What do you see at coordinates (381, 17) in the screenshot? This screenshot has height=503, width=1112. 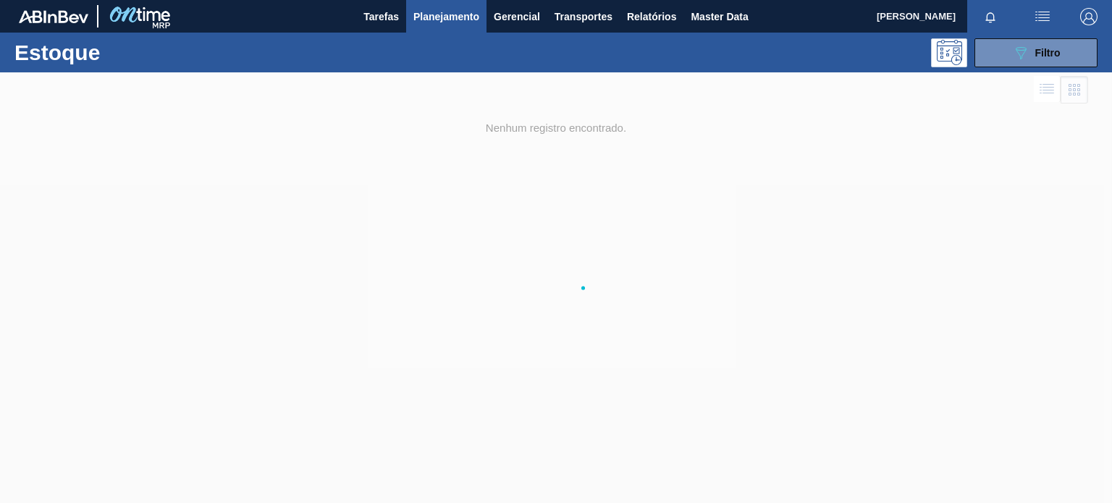 I see `span: Tarefas` at bounding box center [381, 17].